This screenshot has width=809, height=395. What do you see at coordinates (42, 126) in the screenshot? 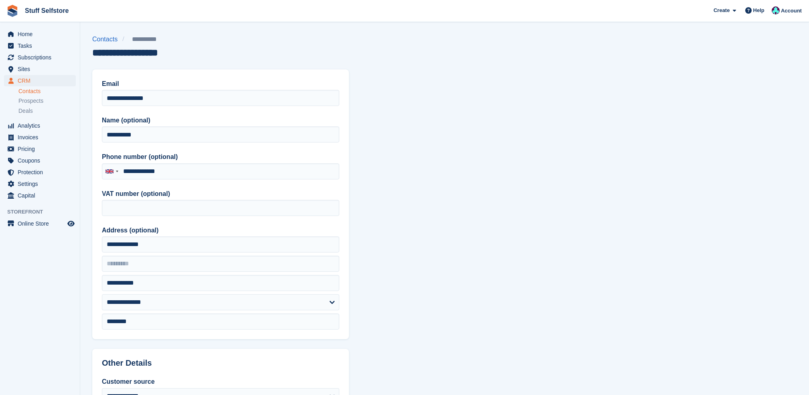
I see `span: Analytics` at bounding box center [42, 126].